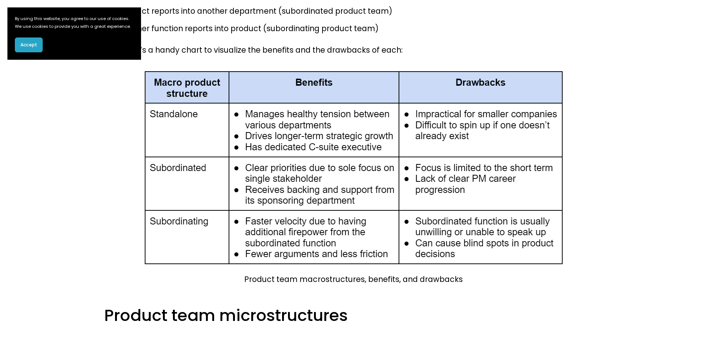 The height and width of the screenshot is (338, 707). I want to click on p: By using this website, you agree to our use of cookies. We use cookies to provide you with a grea..., so click(74, 22).